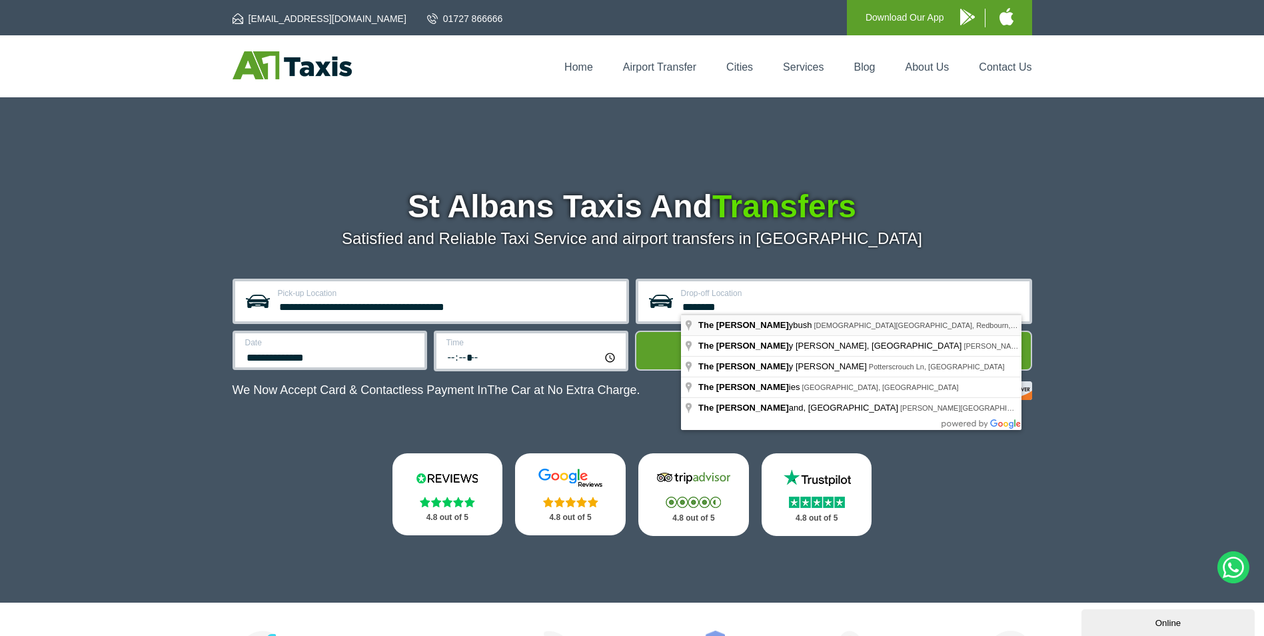 The width and height of the screenshot is (1264, 636). Describe the element at coordinates (784, 206) in the screenshot. I see `span: Transfers` at that location.